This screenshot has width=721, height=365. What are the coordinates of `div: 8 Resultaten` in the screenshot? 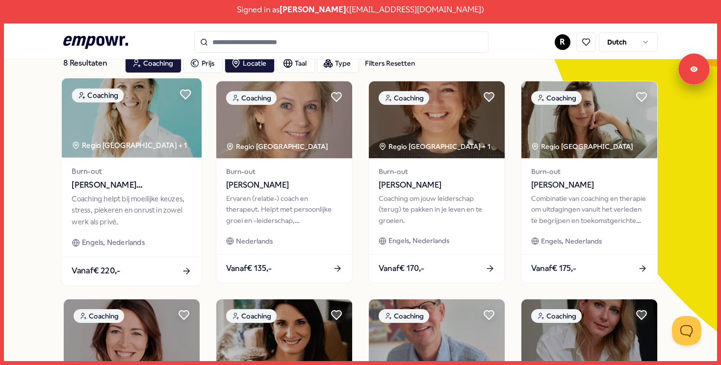 It's located at (90, 63).